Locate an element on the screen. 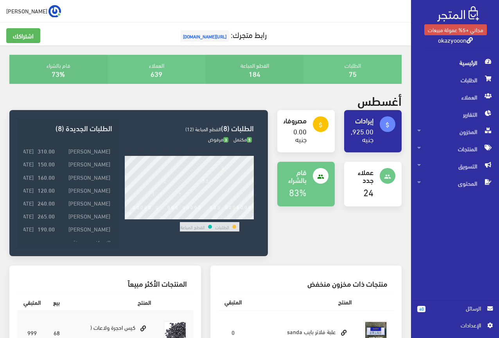  span: 5 is located at coordinates (249, 140).